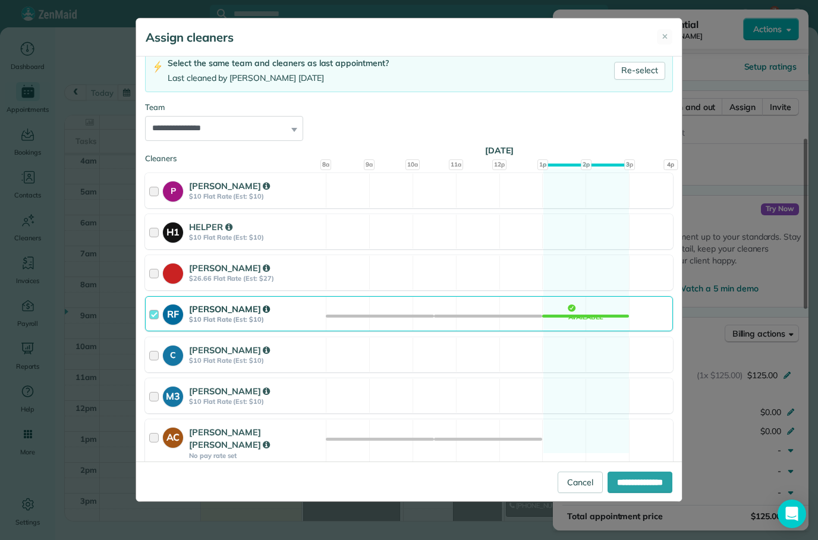  Describe the element at coordinates (210, 226) in the screenshot. I see `strong: HELPER` at that location.